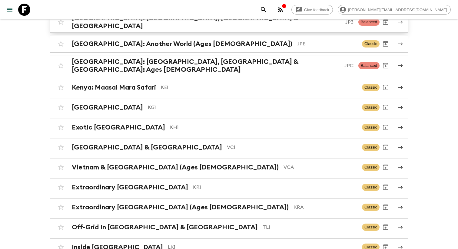 The image size is (458, 249). What do you see at coordinates (252, 108) in the screenshot?
I see `p: KG1` at bounding box center [252, 108].